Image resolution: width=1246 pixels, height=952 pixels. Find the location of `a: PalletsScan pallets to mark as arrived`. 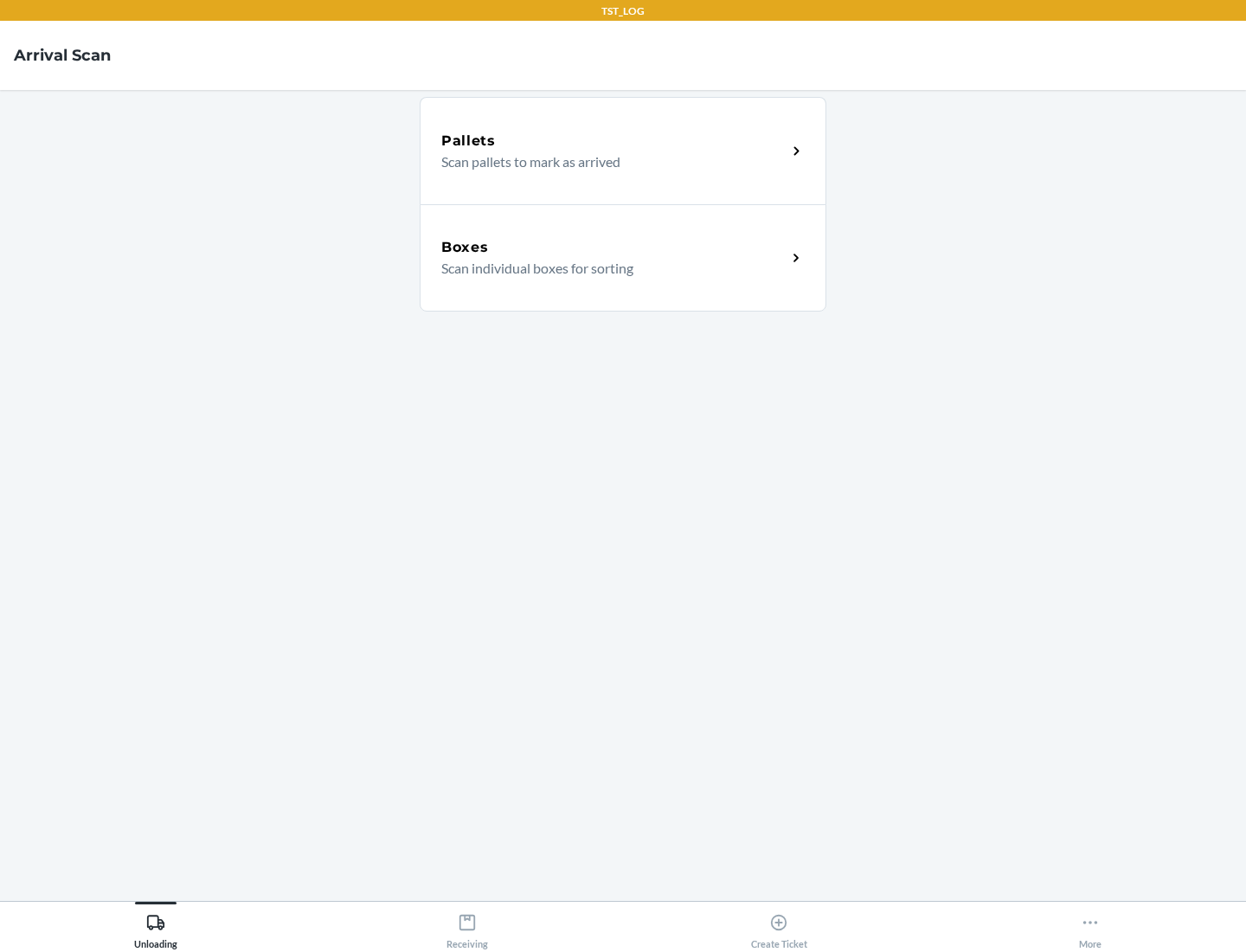

a: PalletsScan pallets to mark as arrived is located at coordinates (623, 151).